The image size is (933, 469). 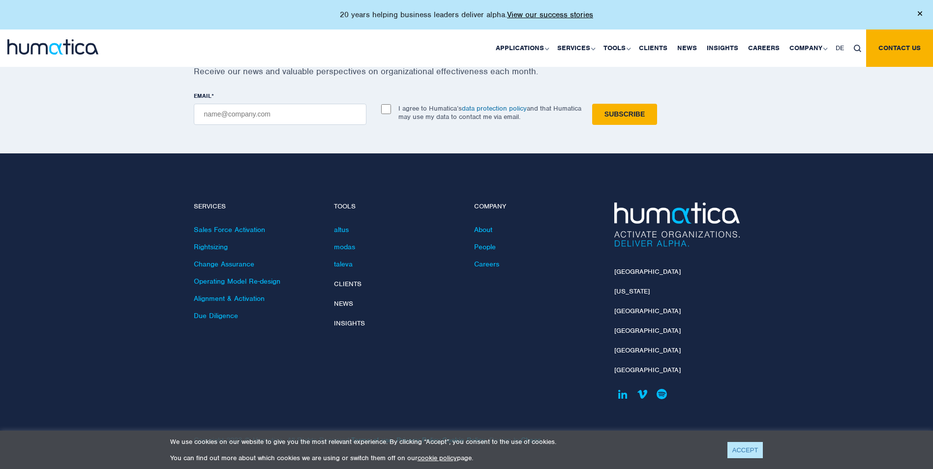 I want to click on a: Alignment & Activation, so click(x=229, y=299).